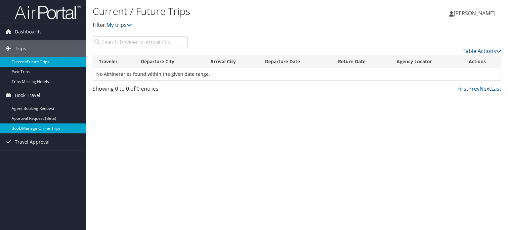  What do you see at coordinates (297, 74) in the screenshot?
I see `td: No Airtineraries found within the given date range.` at bounding box center [297, 74].